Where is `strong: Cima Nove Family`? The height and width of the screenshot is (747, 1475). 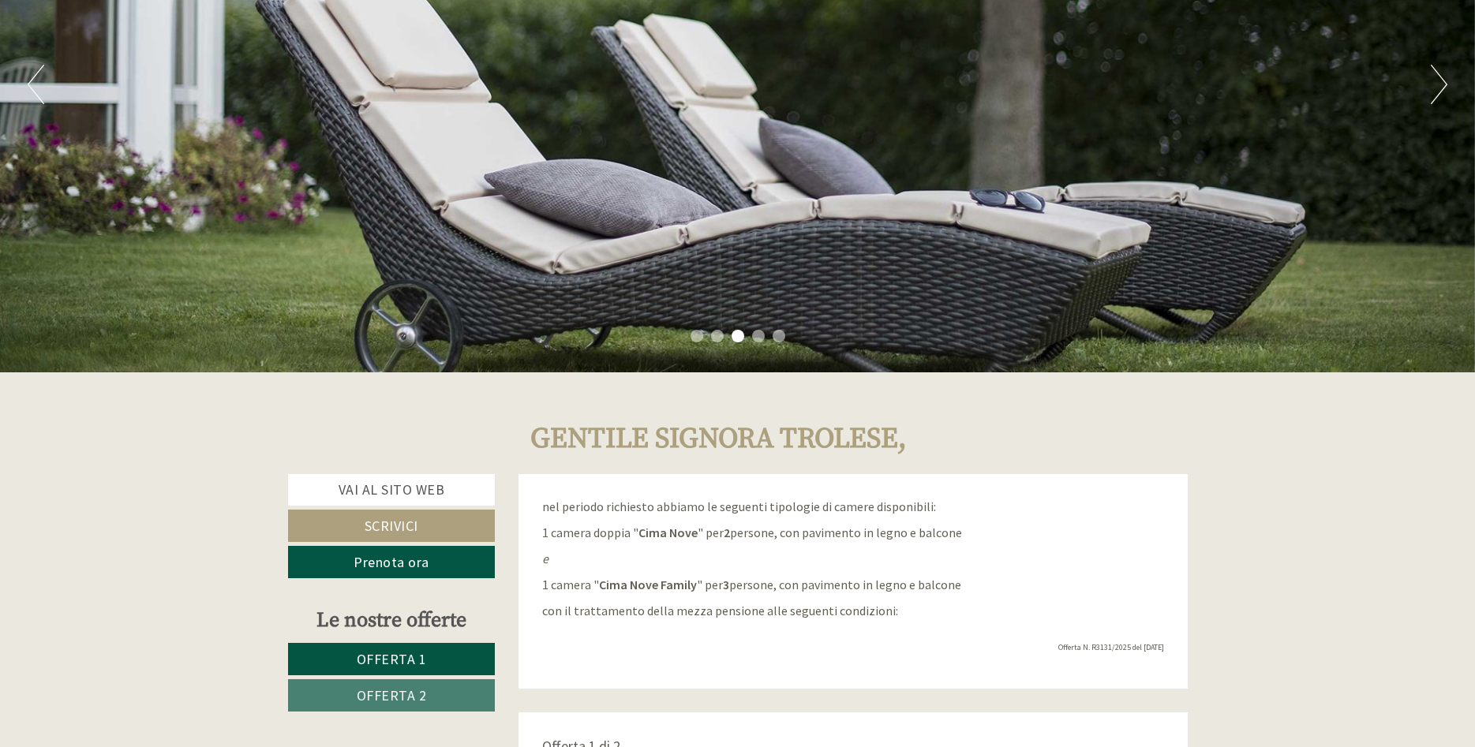
strong: Cima Nove Family is located at coordinates (648, 585).